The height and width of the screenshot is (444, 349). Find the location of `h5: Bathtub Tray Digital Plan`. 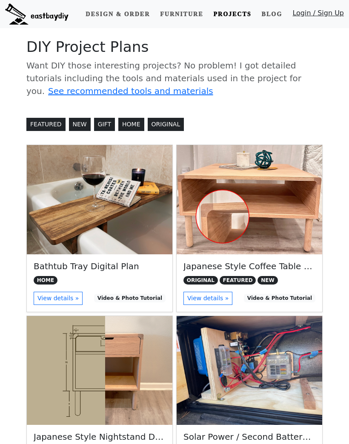

h5: Bathtub Tray Digital Plan is located at coordinates (100, 266).